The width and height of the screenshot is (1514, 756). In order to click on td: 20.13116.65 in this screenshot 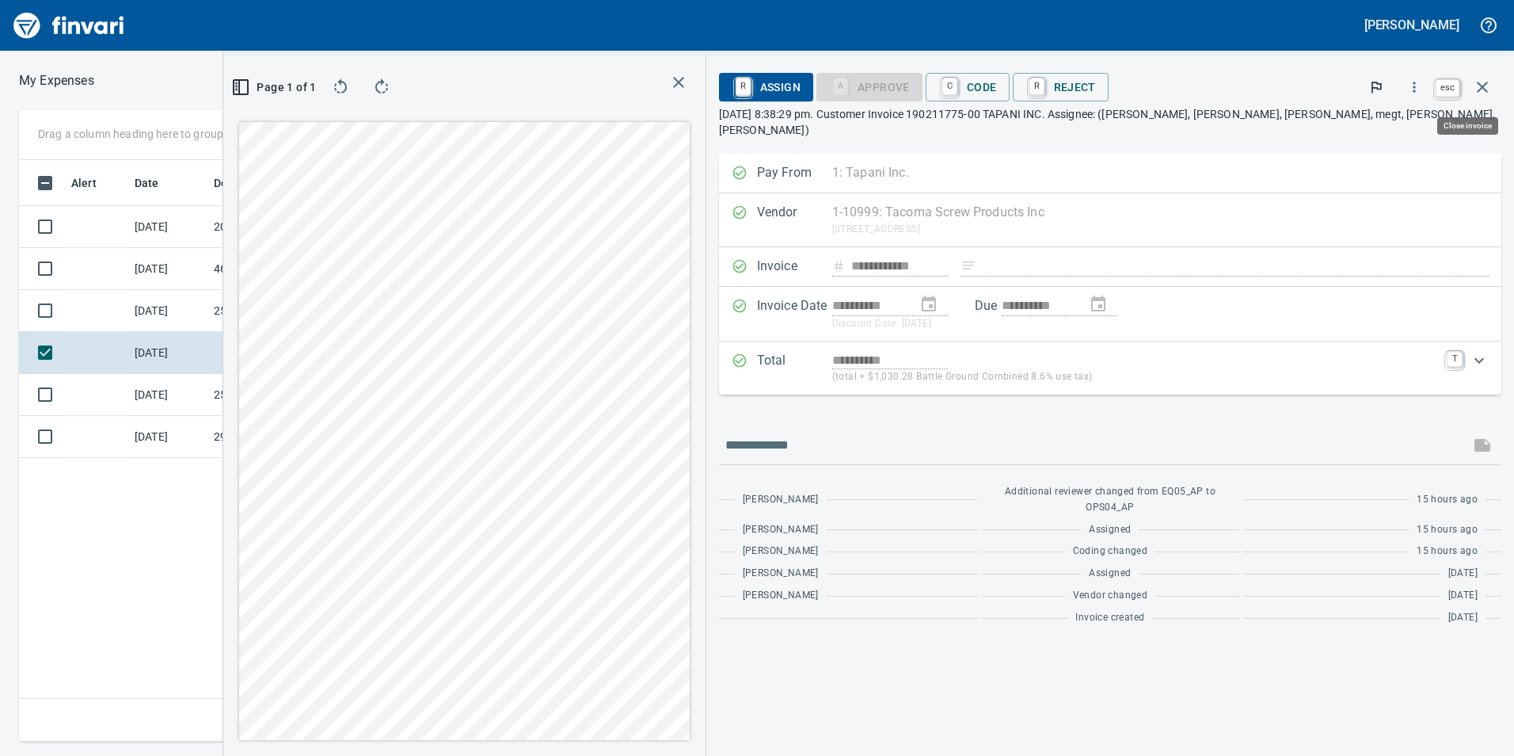, I will do `click(279, 227)`.